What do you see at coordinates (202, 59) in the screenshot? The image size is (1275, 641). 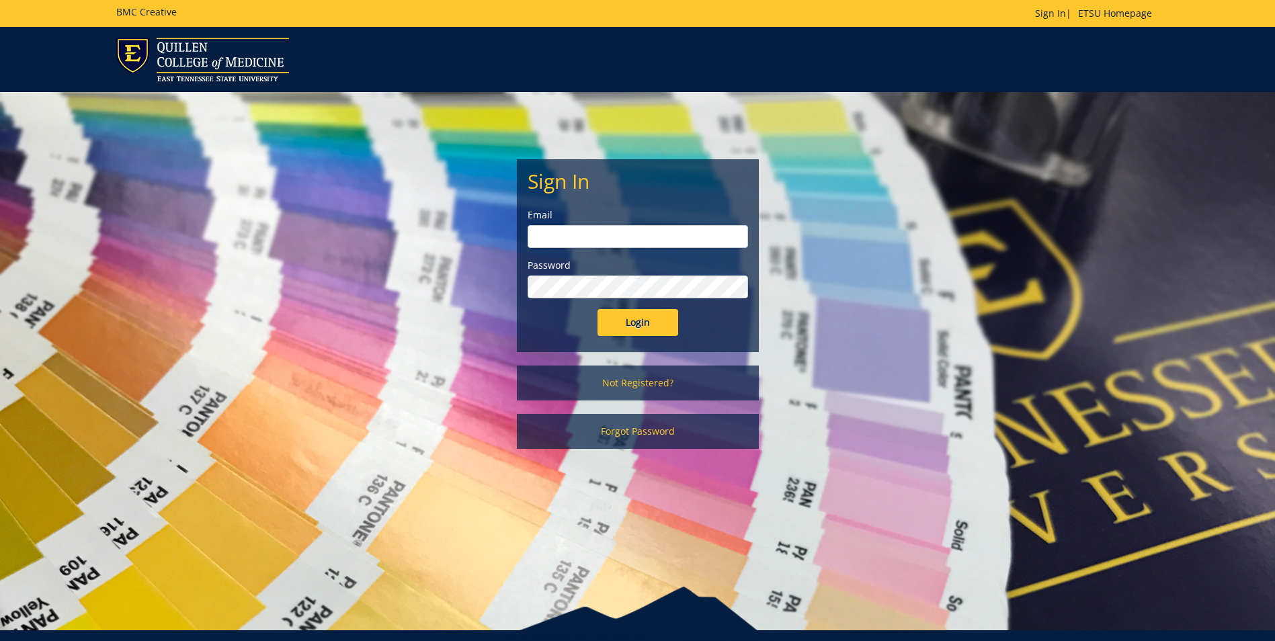 I see `img: ETSU logo` at bounding box center [202, 59].